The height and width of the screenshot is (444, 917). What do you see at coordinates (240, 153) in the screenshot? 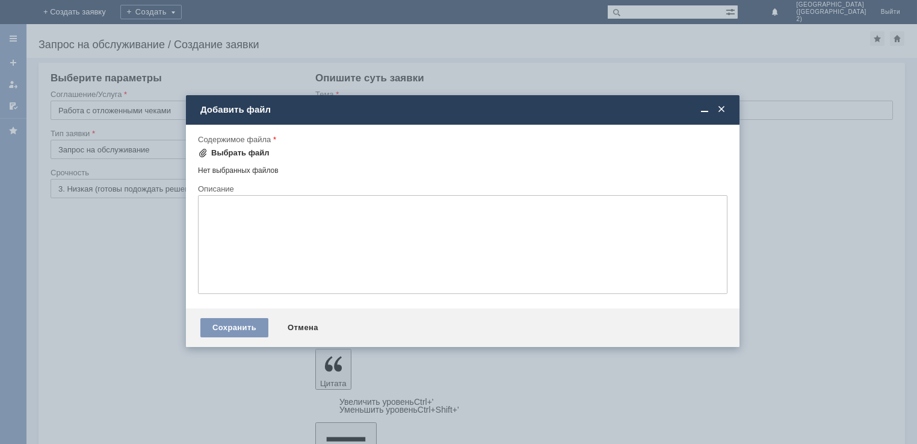
I see `div: Выбрать файл` at bounding box center [240, 153].